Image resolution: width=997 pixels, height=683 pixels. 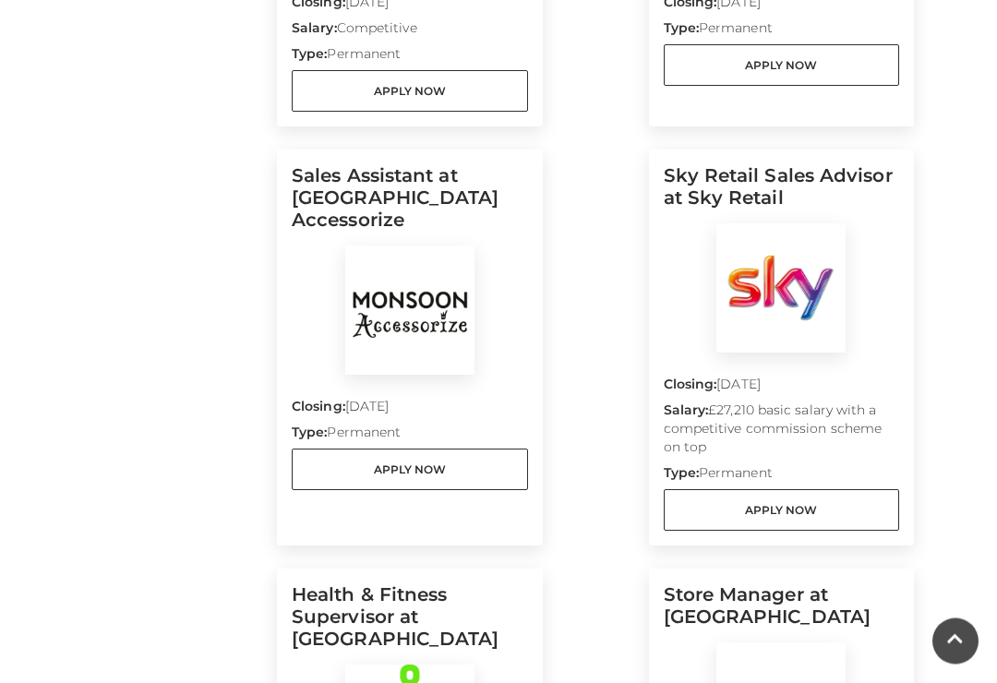 What do you see at coordinates (781, 289) in the screenshot?
I see `img: Sky Retail` at bounding box center [781, 289].